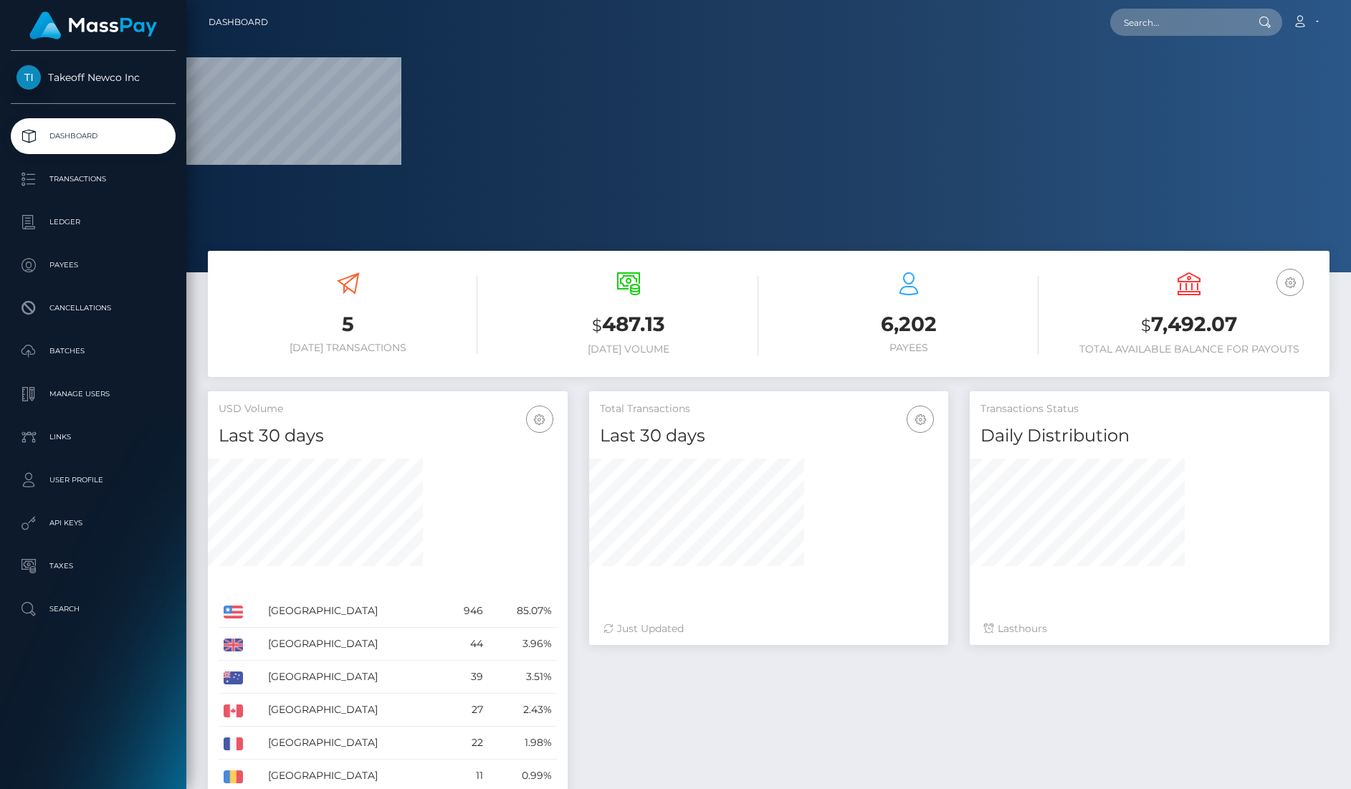  Describe the element at coordinates (233, 777) in the screenshot. I see `img: RO.png` at that location.